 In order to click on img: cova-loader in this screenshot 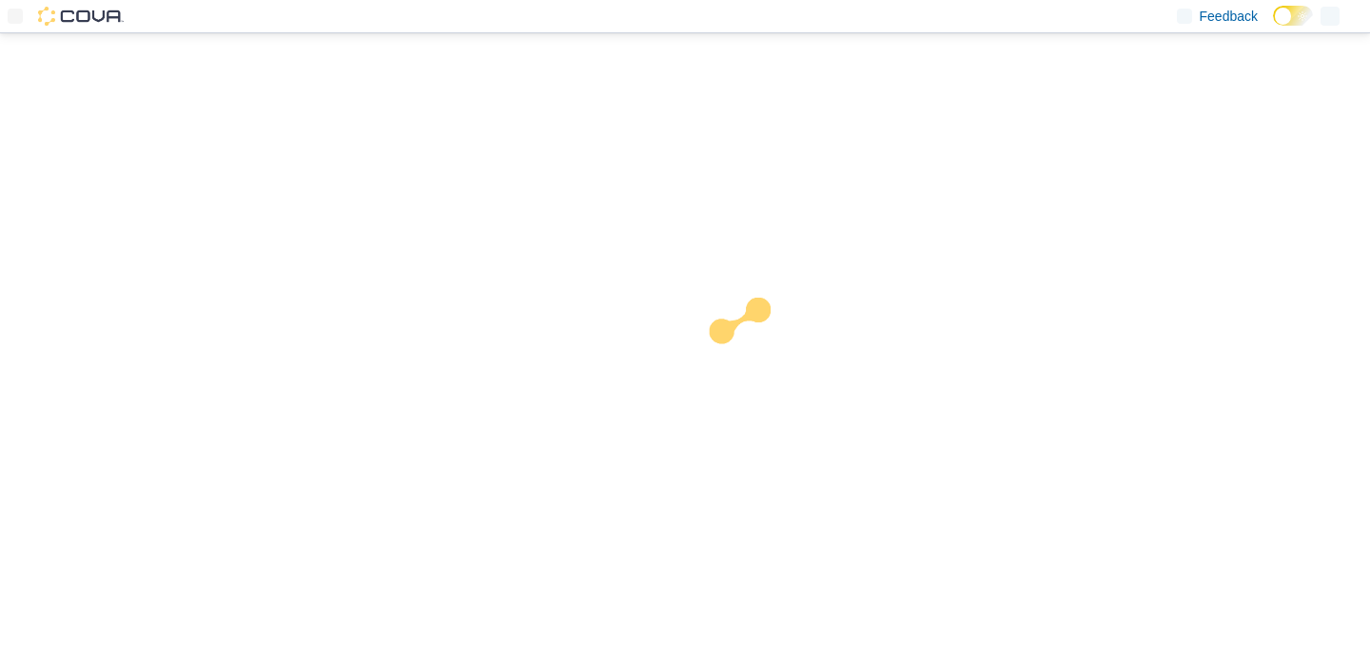, I will do `click(756, 355)`.